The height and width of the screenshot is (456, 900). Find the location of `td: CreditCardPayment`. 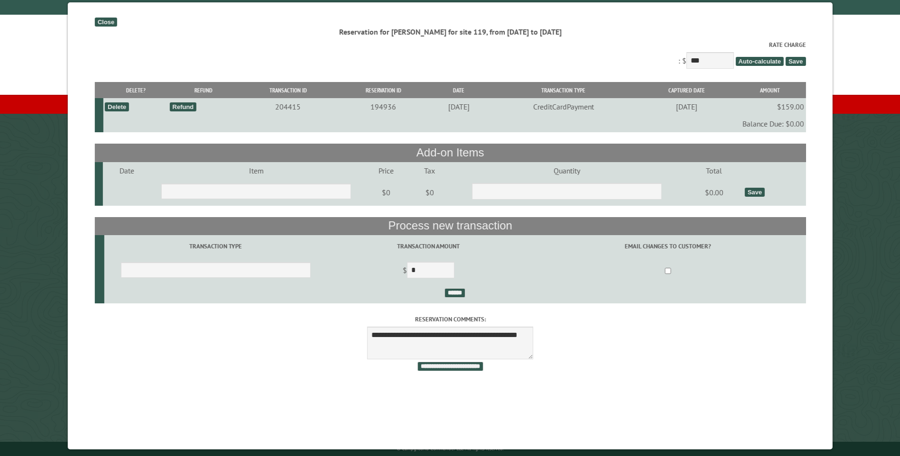

td: CreditCardPayment is located at coordinates (563, 107).